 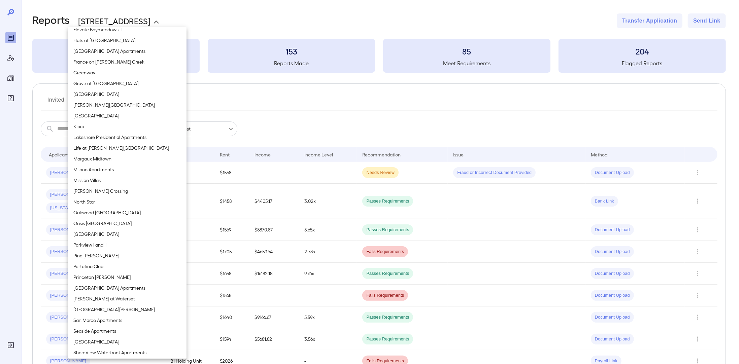 What do you see at coordinates (127, 159) in the screenshot?
I see `li: Margaux Midtown` at bounding box center [127, 159].